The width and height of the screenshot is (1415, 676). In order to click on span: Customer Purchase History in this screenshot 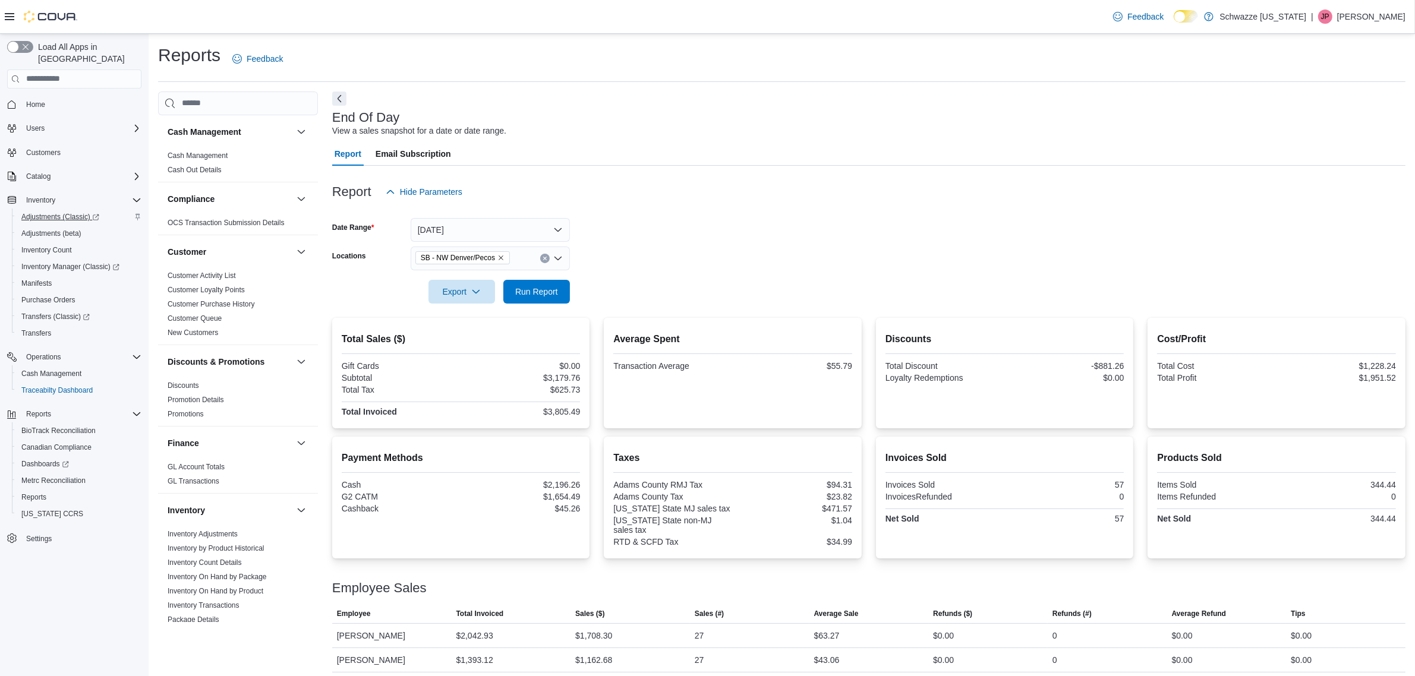, I will do `click(211, 304)`.